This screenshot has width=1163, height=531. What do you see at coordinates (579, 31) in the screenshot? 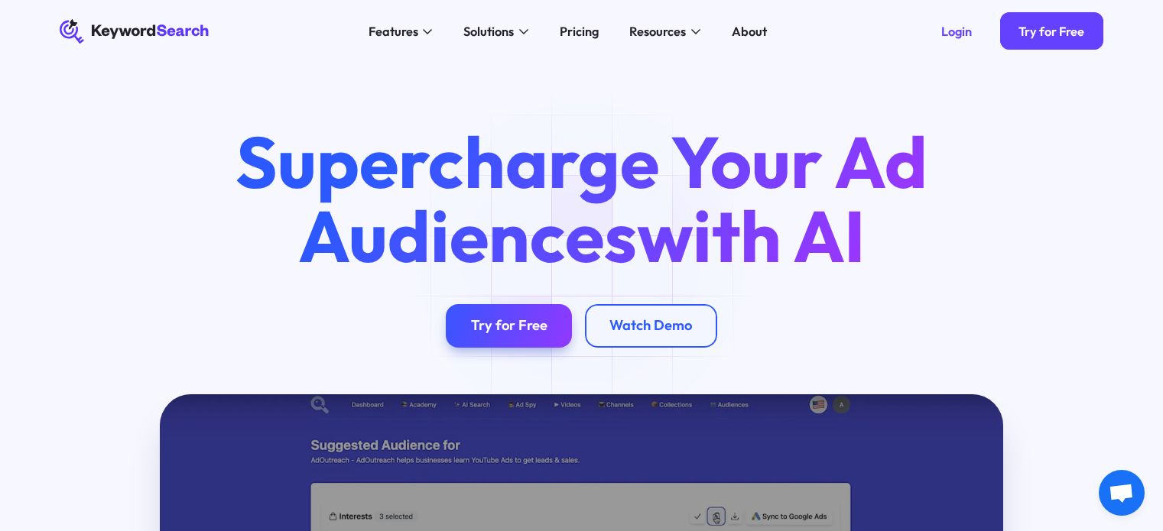
I see `div: Pricing` at bounding box center [579, 31].